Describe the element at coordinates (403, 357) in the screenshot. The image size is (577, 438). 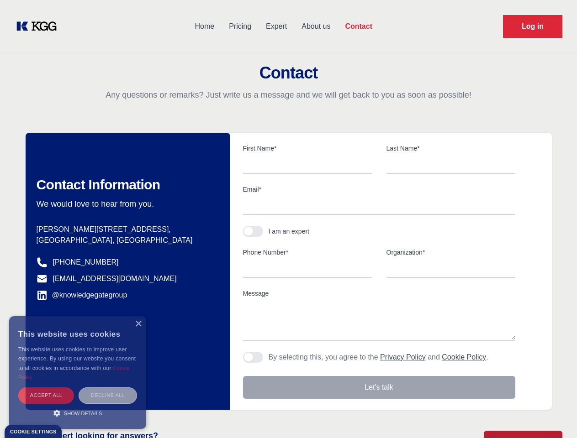
I see `a: Privacy Policy` at that location.